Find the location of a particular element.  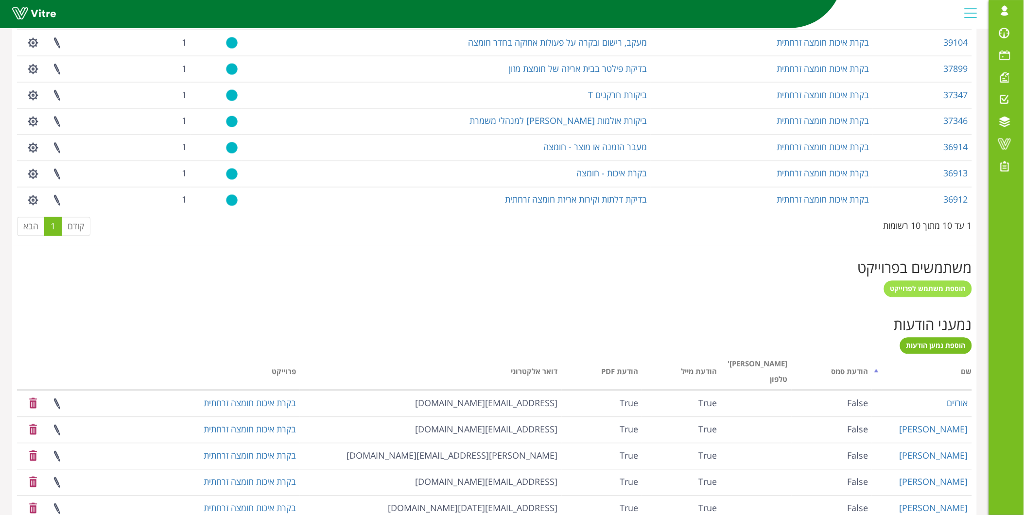

th: דואר אלקטרוני is located at coordinates (431, 374).